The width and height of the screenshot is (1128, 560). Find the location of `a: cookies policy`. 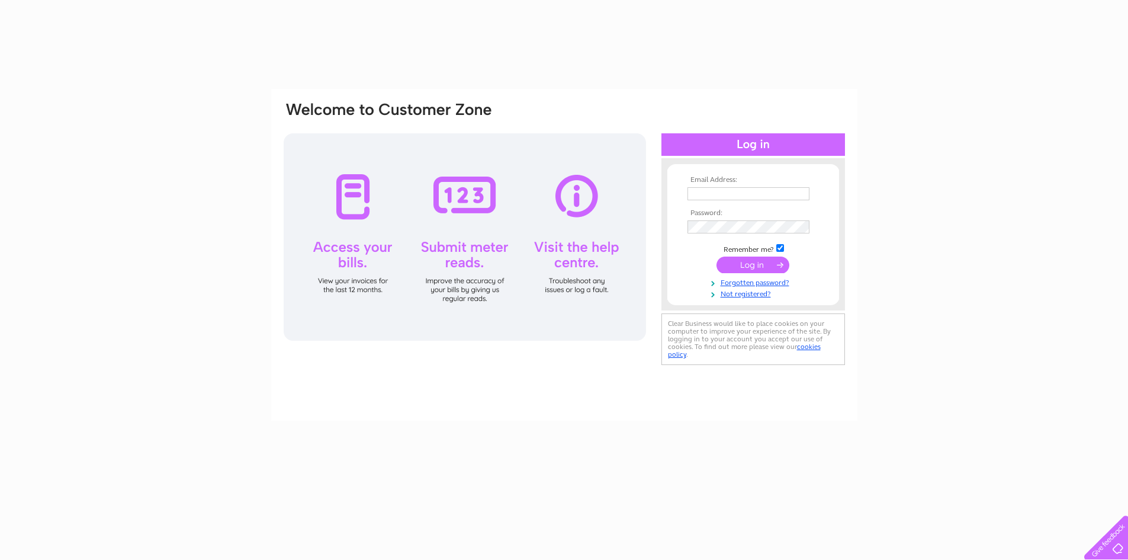

a: cookies policy is located at coordinates (744, 350).